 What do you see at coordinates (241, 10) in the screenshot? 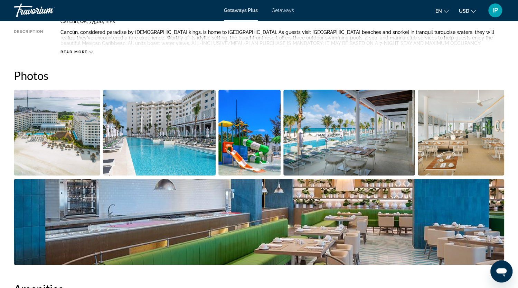
I see `span: Getaways Plus` at bounding box center [241, 10].